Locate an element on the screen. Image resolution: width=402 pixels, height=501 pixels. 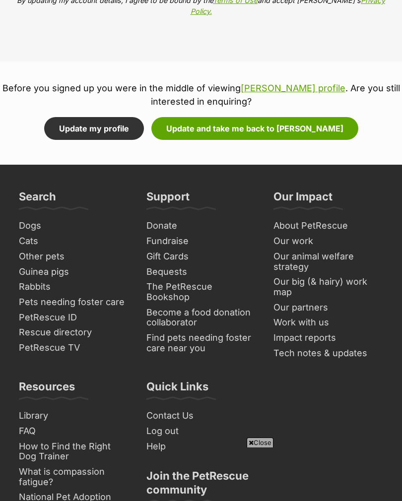
a: Impact reports is located at coordinates (328, 338).